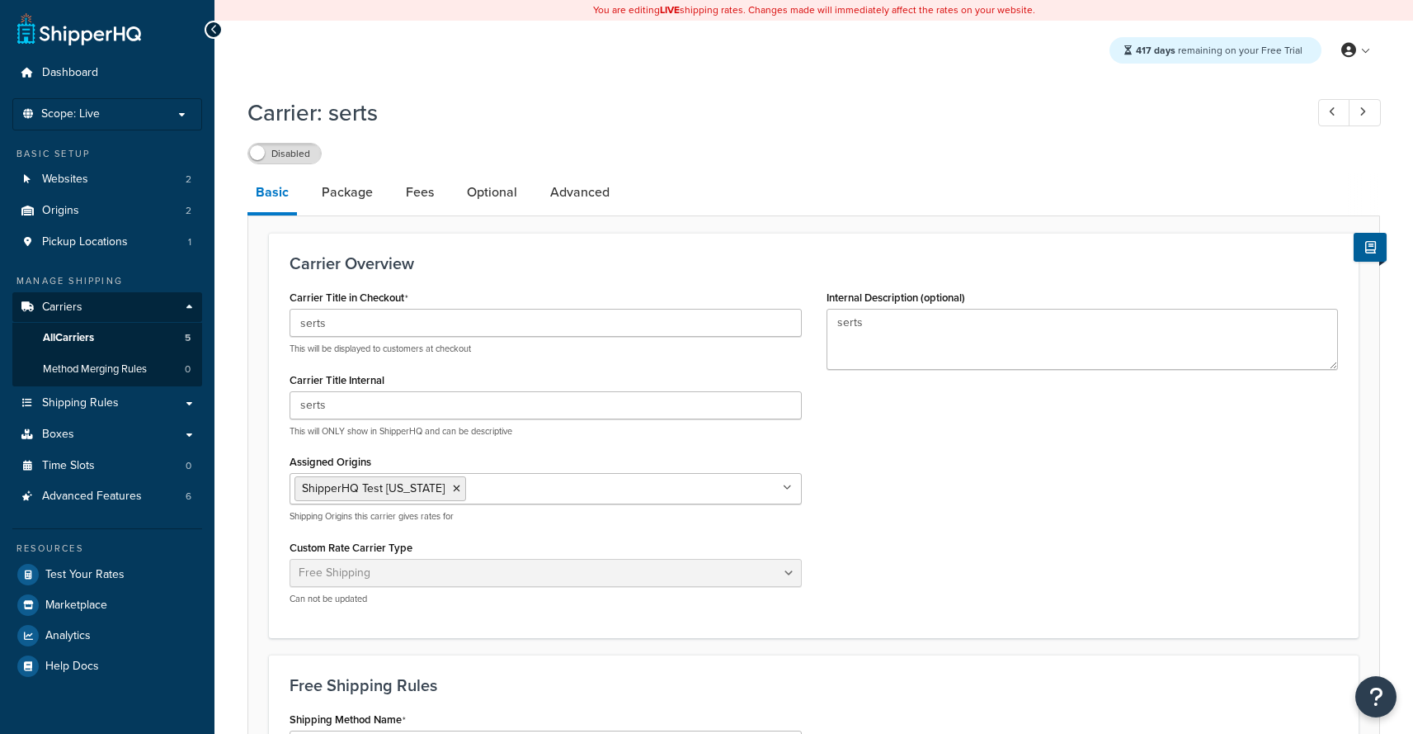 This screenshot has width=1413, height=734. I want to click on li: Help Docs, so click(107, 666).